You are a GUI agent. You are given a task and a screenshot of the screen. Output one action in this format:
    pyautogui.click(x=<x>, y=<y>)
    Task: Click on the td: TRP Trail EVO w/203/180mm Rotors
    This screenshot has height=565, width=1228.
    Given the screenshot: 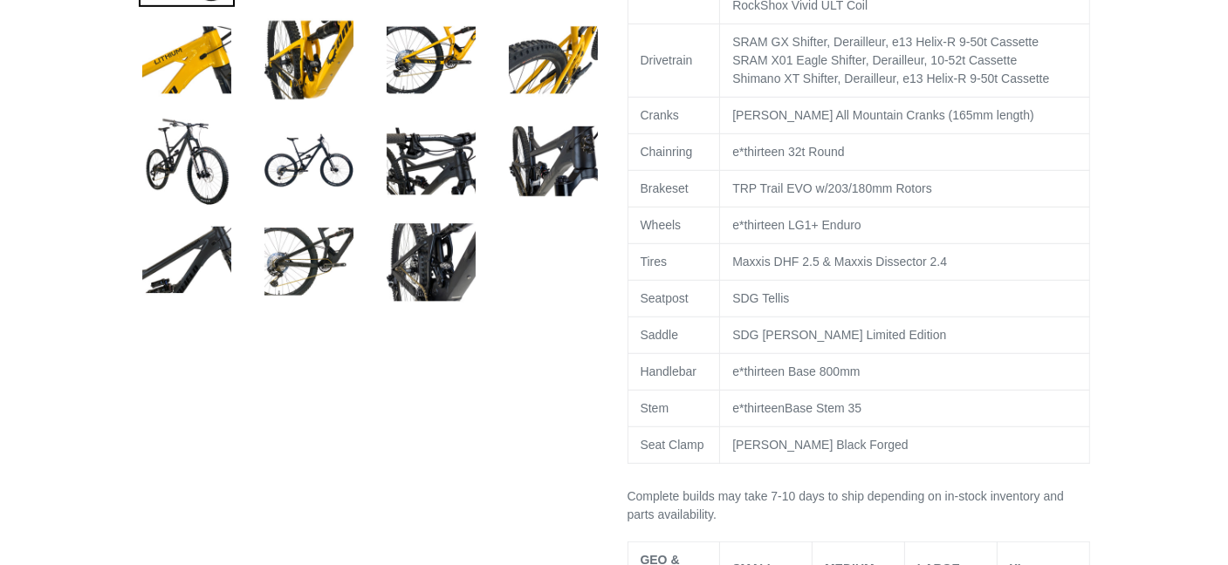 What is the action you would take?
    pyautogui.click(x=904, y=188)
    